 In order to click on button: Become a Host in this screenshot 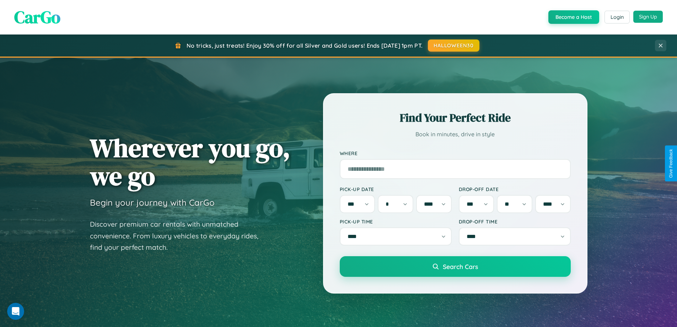, I will do `click(574, 17)`.